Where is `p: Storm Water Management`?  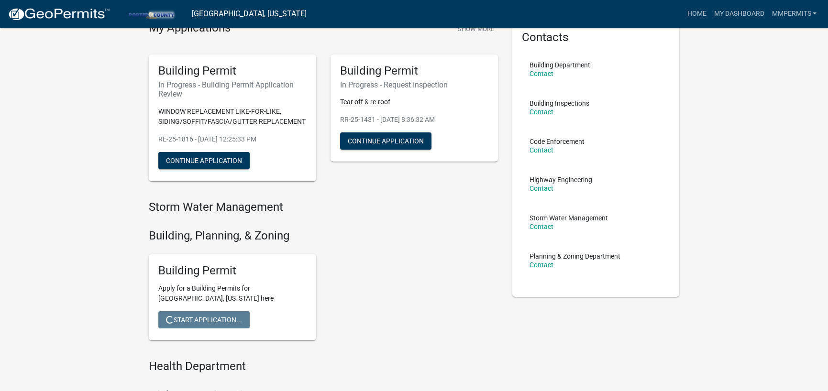 p: Storm Water Management is located at coordinates (569, 218).